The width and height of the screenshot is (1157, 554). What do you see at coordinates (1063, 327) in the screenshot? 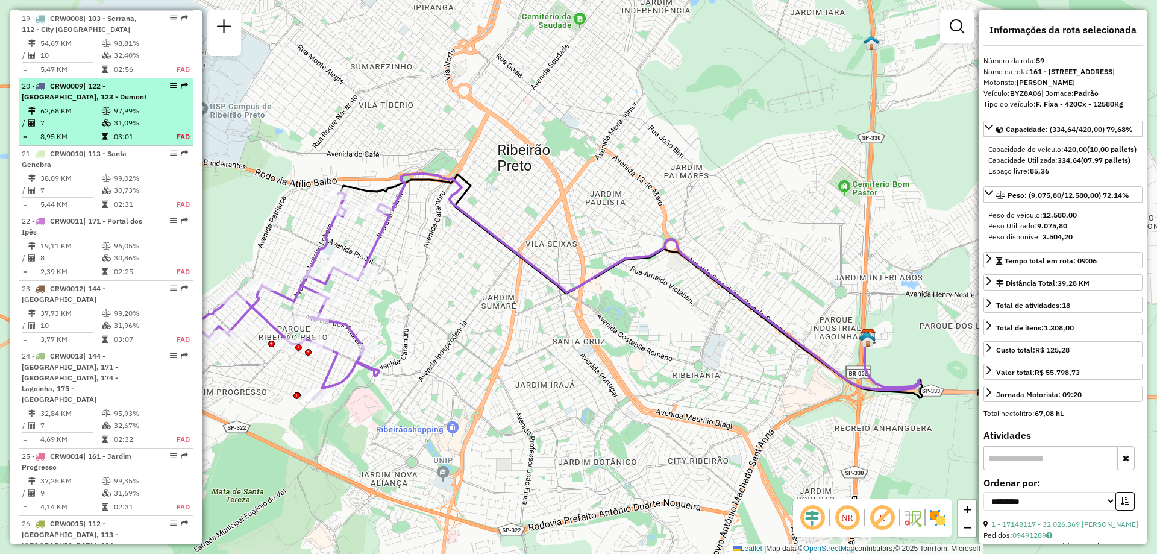
I see `a: Total de itens:1.308,00` at bounding box center [1063, 327].